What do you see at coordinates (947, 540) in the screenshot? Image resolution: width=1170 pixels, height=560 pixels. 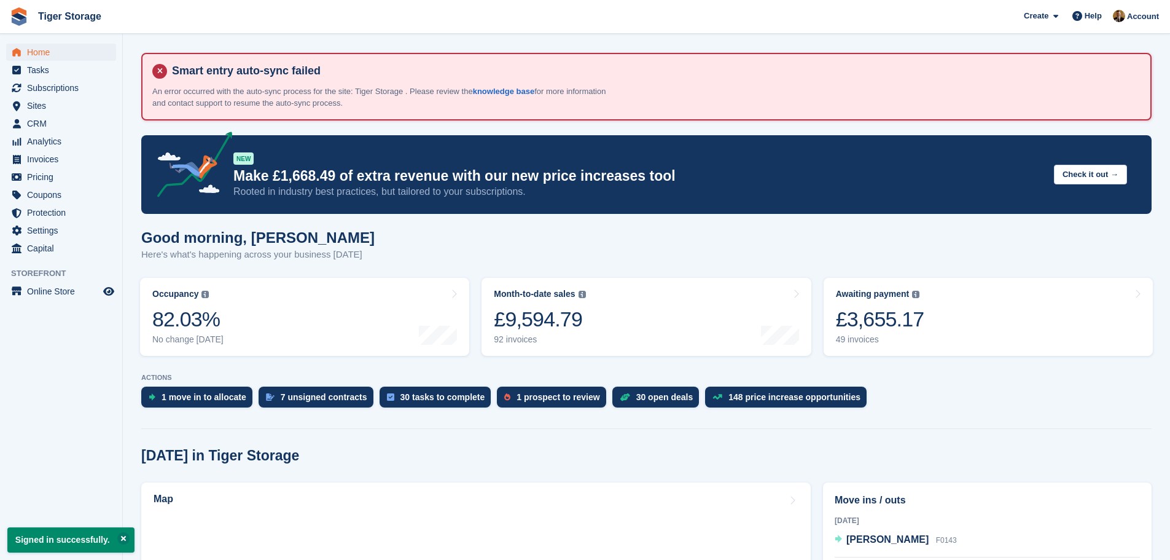 I see `span: F0143` at bounding box center [947, 540].